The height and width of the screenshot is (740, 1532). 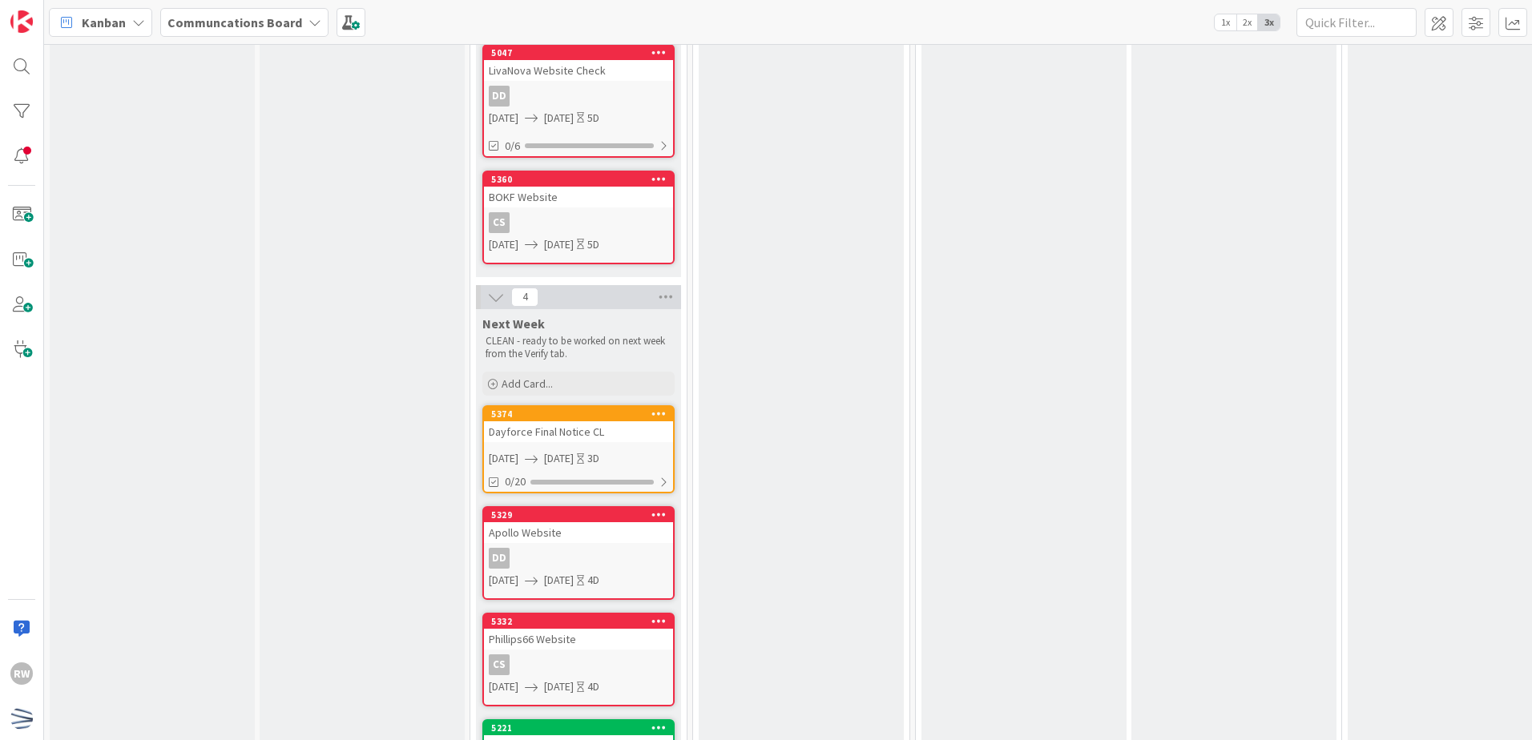 I want to click on span: 4, so click(x=525, y=297).